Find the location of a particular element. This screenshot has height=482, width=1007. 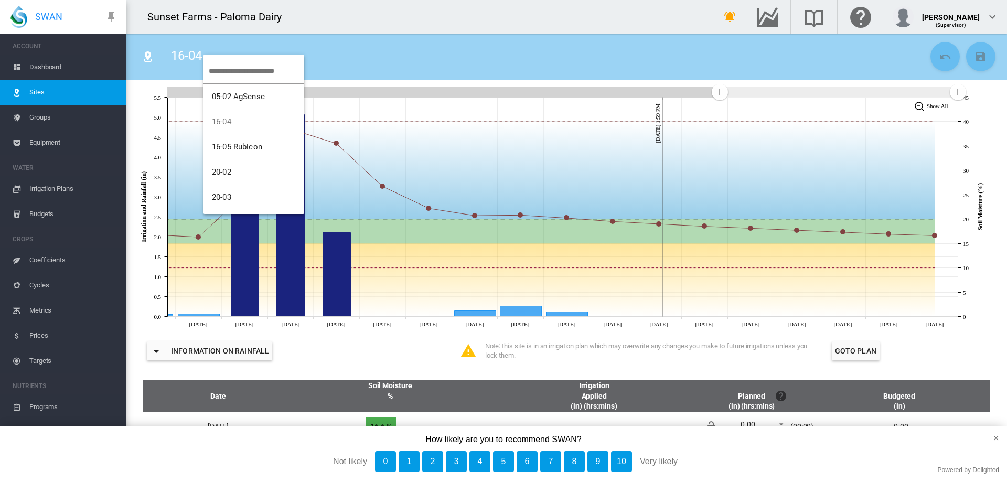

button: 7 is located at coordinates (551, 462).